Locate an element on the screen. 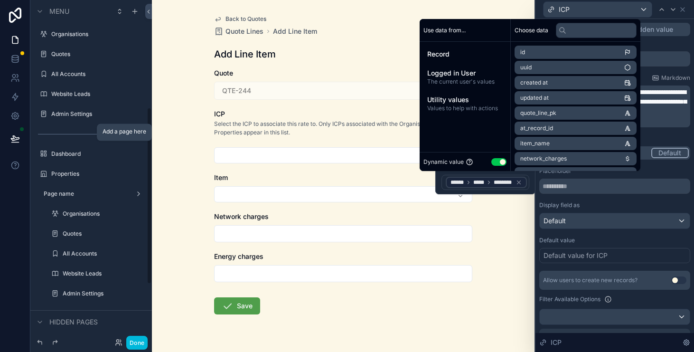 This screenshot has height=352, width=694. button: ICP is located at coordinates (598, 9).